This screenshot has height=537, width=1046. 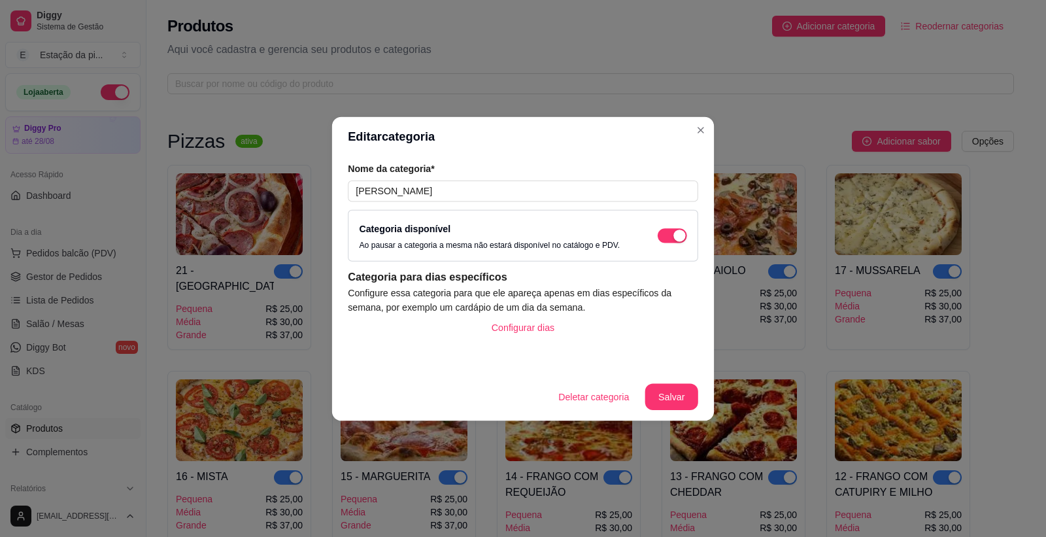 What do you see at coordinates (594, 396) in the screenshot?
I see `button: Deletar categoria` at bounding box center [594, 396].